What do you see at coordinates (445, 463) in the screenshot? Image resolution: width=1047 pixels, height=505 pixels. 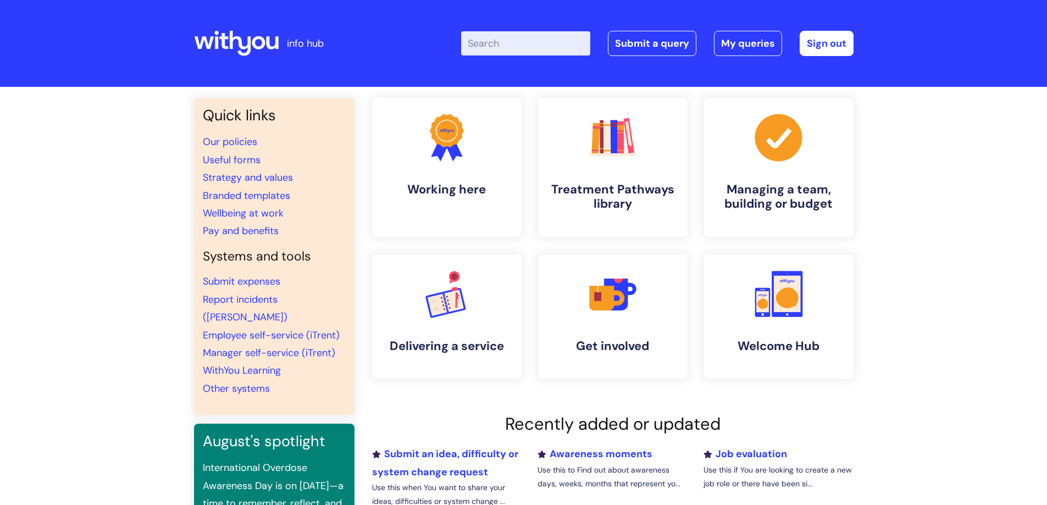 I see `a: Submit an idea, difficulty or system change request` at bounding box center [445, 463].